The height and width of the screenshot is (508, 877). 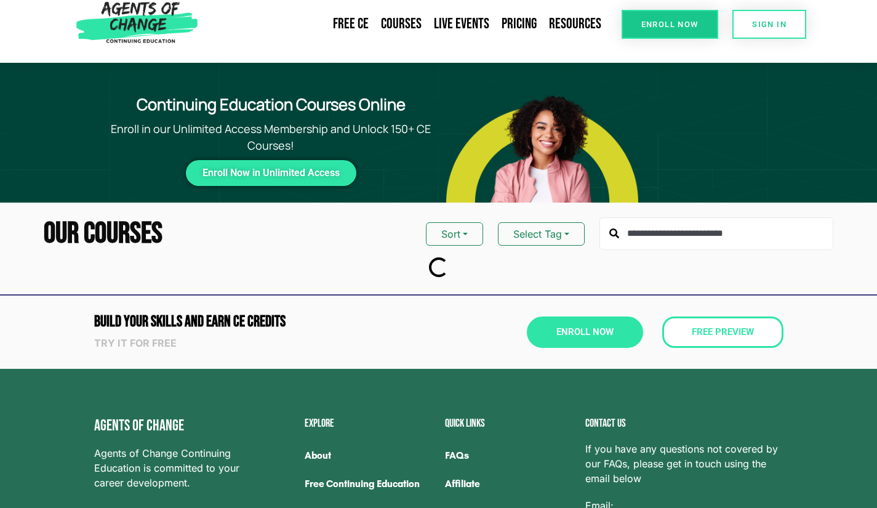 I want to click on a: Affiliate, so click(x=509, y=484).